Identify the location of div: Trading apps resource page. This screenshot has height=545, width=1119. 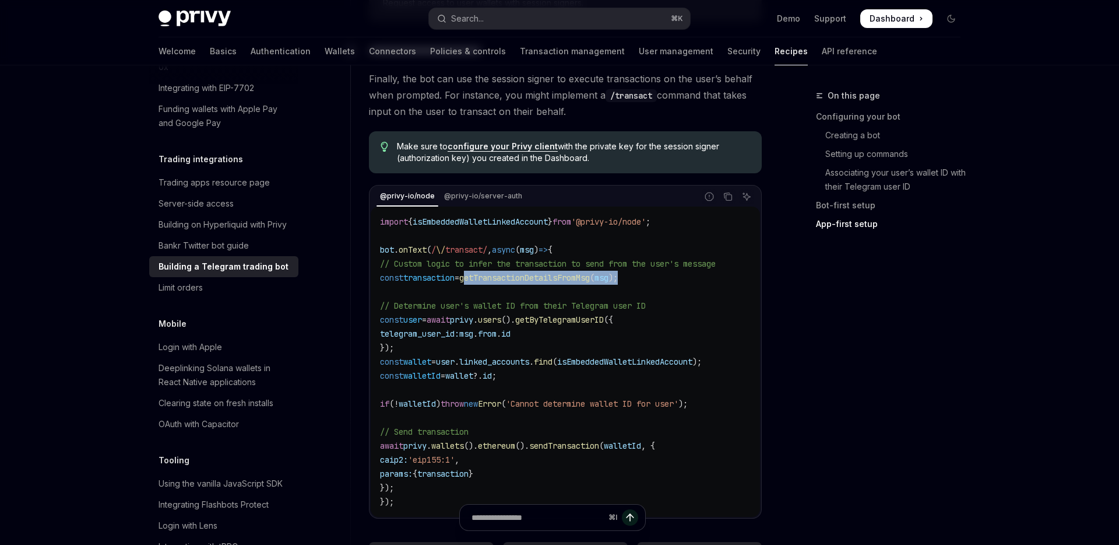
(214, 182).